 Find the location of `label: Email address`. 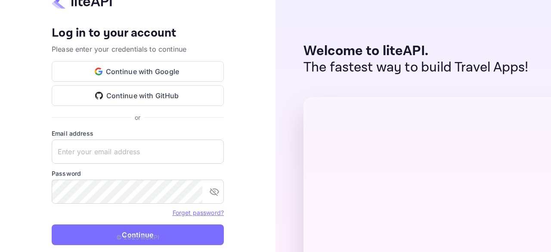

label: Email address is located at coordinates (138, 133).